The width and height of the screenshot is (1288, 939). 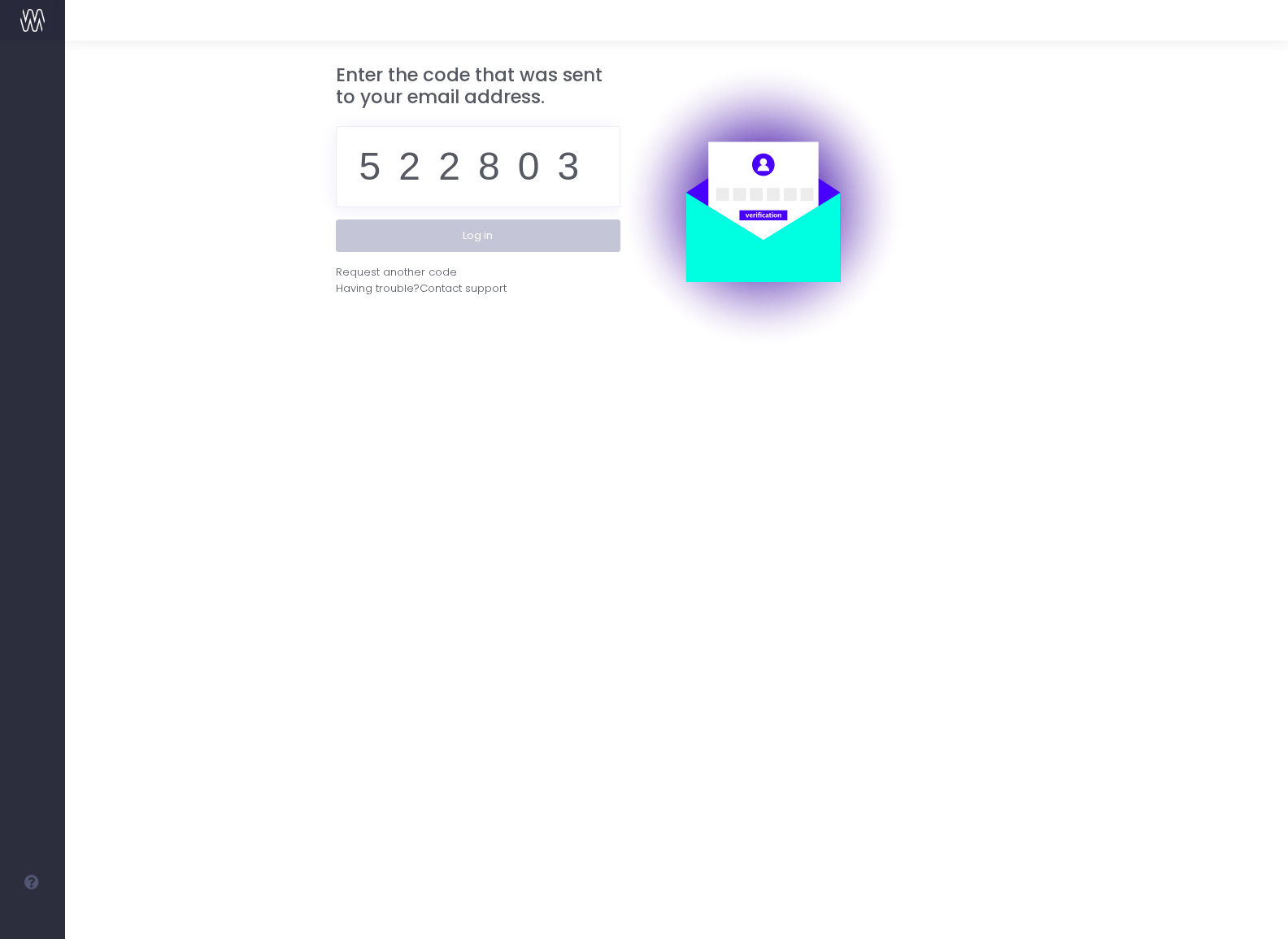 I want to click on div: Request another code, so click(x=396, y=273).